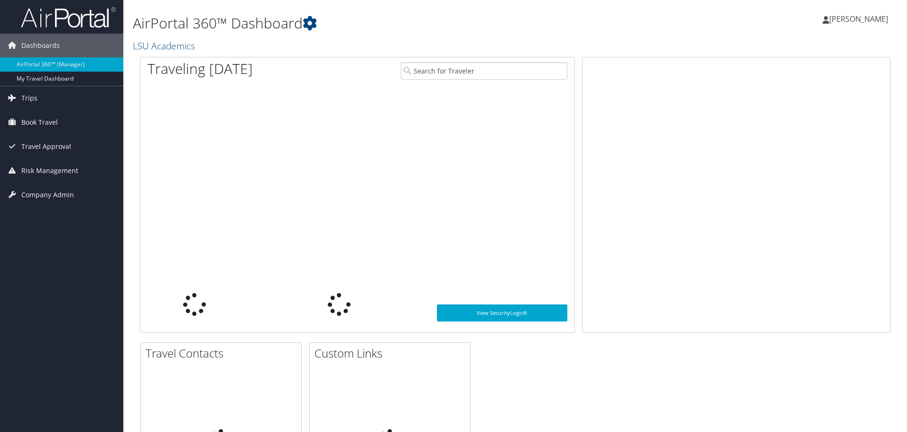 Image resolution: width=907 pixels, height=432 pixels. What do you see at coordinates (223, 353) in the screenshot?
I see `h2: Travel Contacts` at bounding box center [223, 353].